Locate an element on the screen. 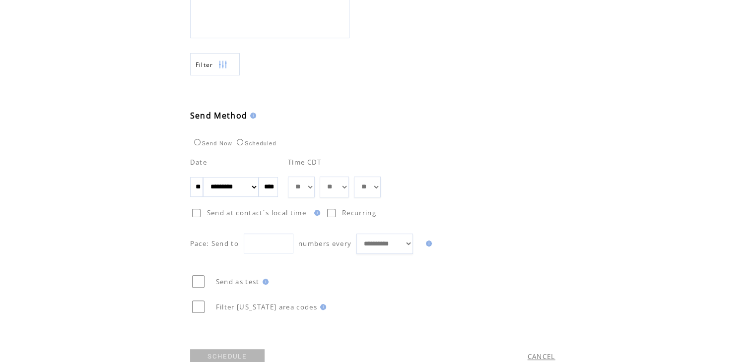 The image size is (755, 362). img: filters.png is located at coordinates (223, 65).